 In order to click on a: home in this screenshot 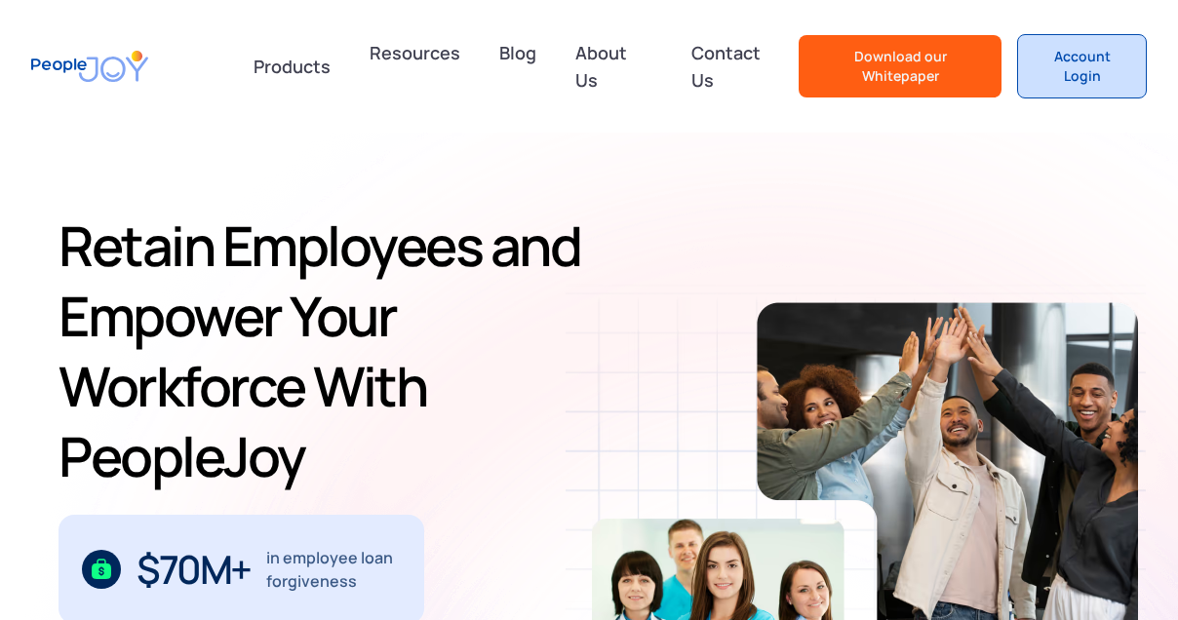, I will do `click(90, 65)`.